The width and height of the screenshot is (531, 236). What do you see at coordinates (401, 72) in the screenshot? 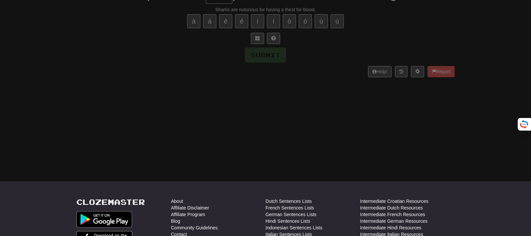
I see `button: Round history (alt+y)` at bounding box center [401, 72].